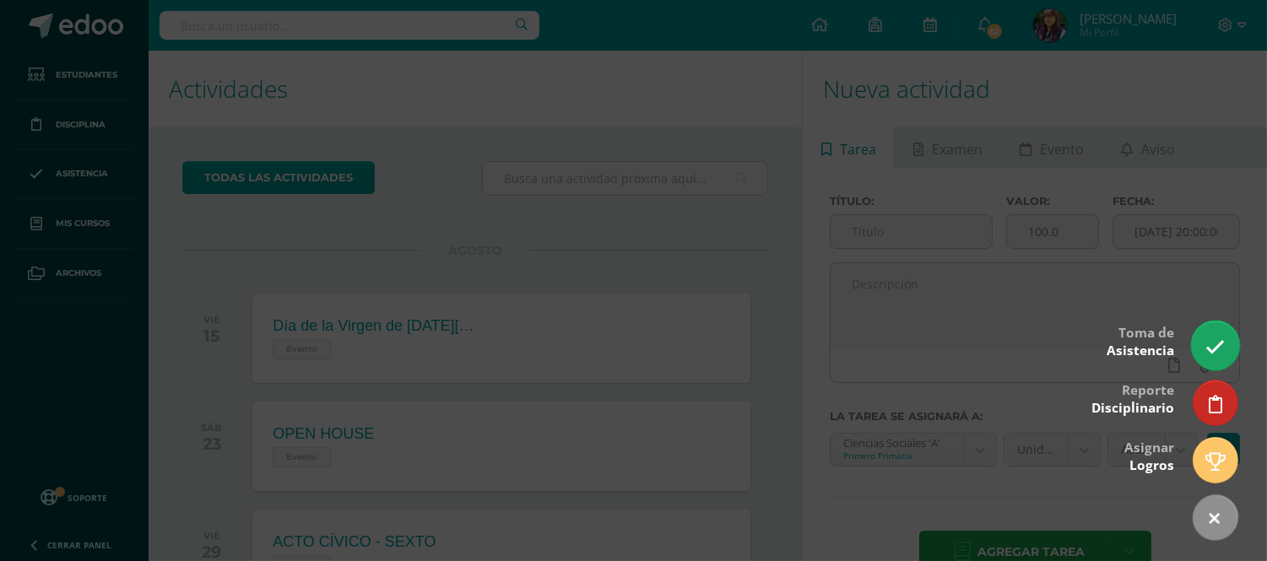 This screenshot has width=1267, height=561. I want to click on span: Logros, so click(1151, 465).